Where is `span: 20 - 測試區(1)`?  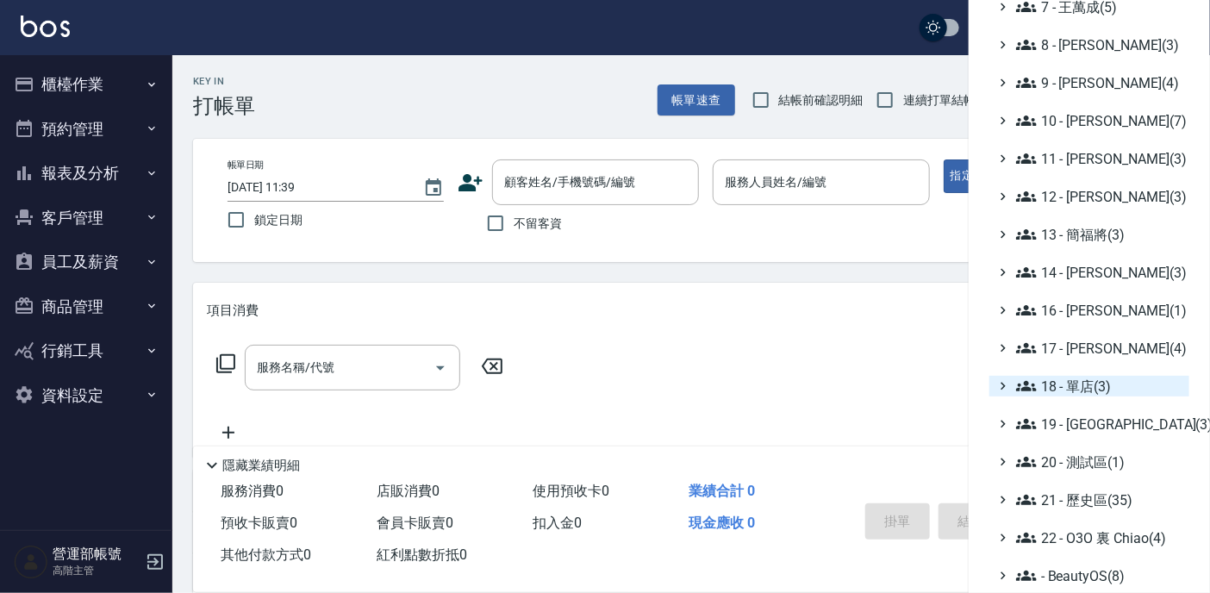 span: 20 - 測試區(1) is located at coordinates (1099, 462).